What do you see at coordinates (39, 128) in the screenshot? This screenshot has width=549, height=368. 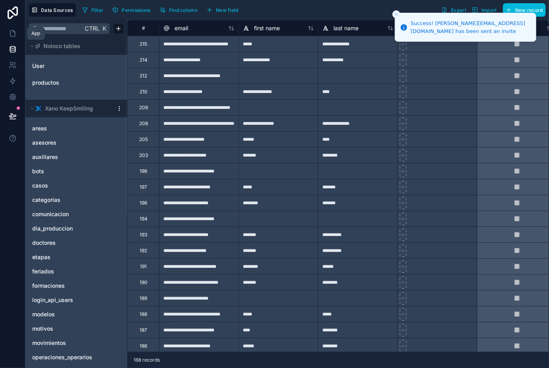 I see `span: areas` at bounding box center [39, 128].